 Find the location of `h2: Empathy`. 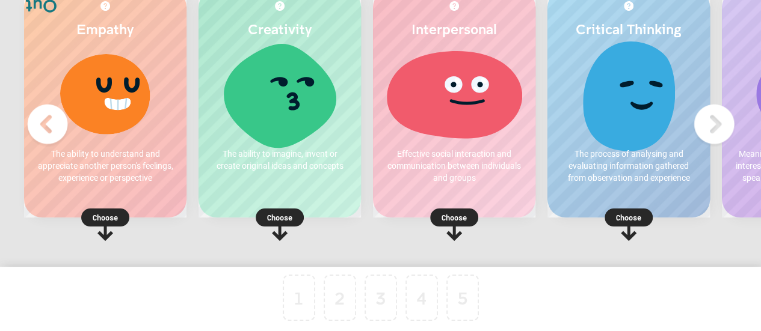

h2: Empathy is located at coordinates (105, 29).